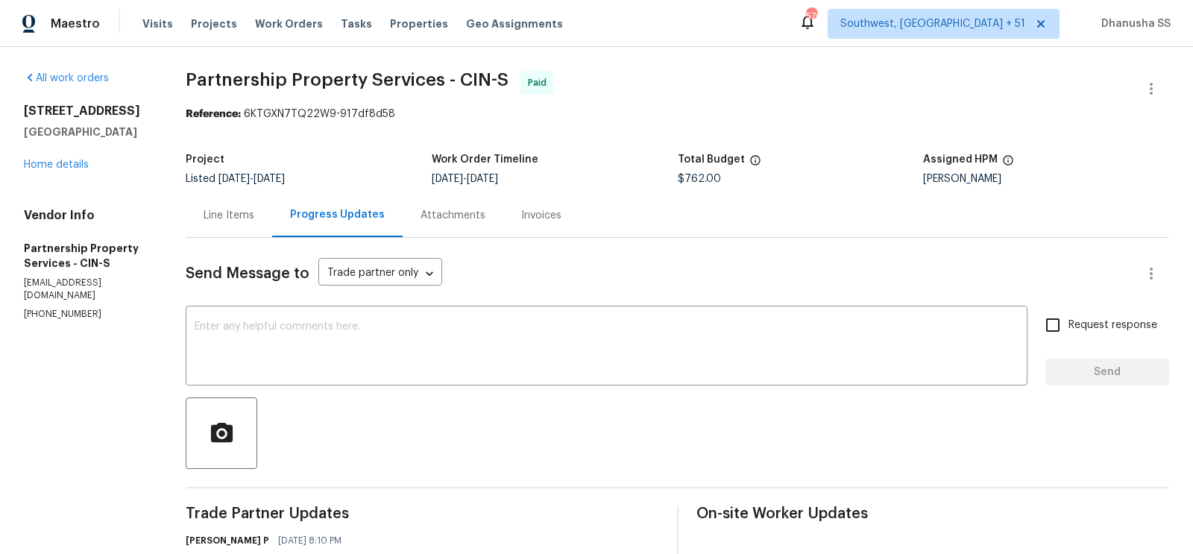 The height and width of the screenshot is (554, 1193). What do you see at coordinates (452, 215) in the screenshot?
I see `div: Attachments` at bounding box center [452, 215].